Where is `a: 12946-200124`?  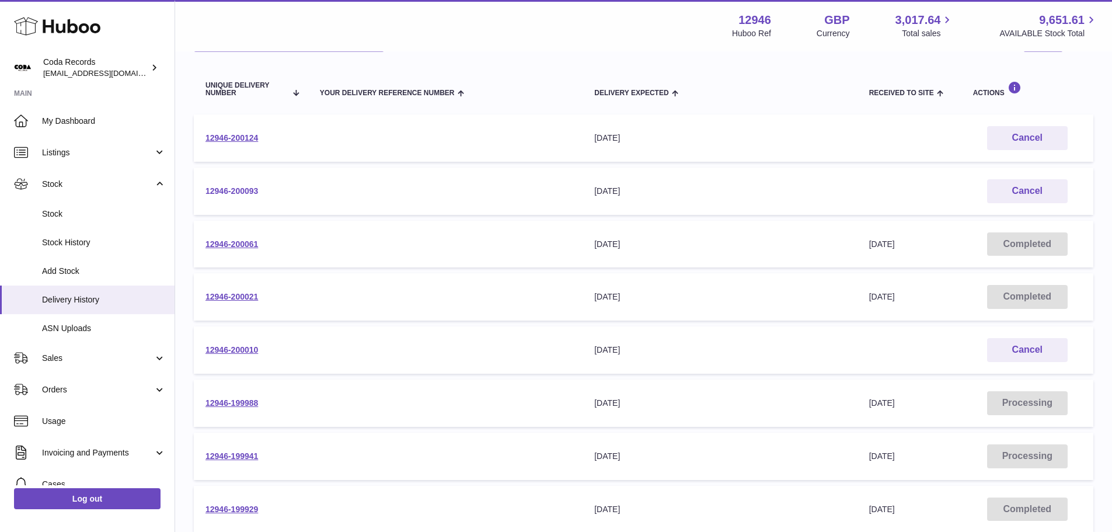
a: 12946-200124 is located at coordinates (232, 138).